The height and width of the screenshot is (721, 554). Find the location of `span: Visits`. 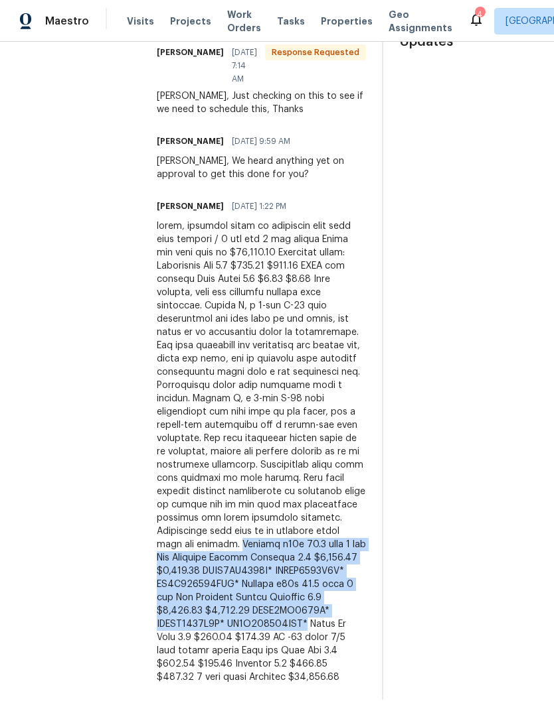

span: Visits is located at coordinates (140, 21).